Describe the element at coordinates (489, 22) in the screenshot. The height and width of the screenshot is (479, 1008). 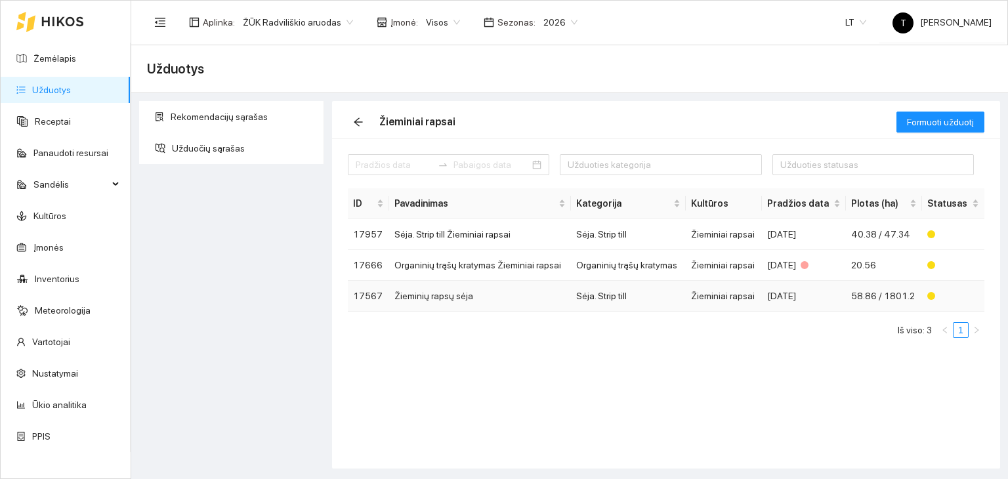
I see `span: calendar` at that location.